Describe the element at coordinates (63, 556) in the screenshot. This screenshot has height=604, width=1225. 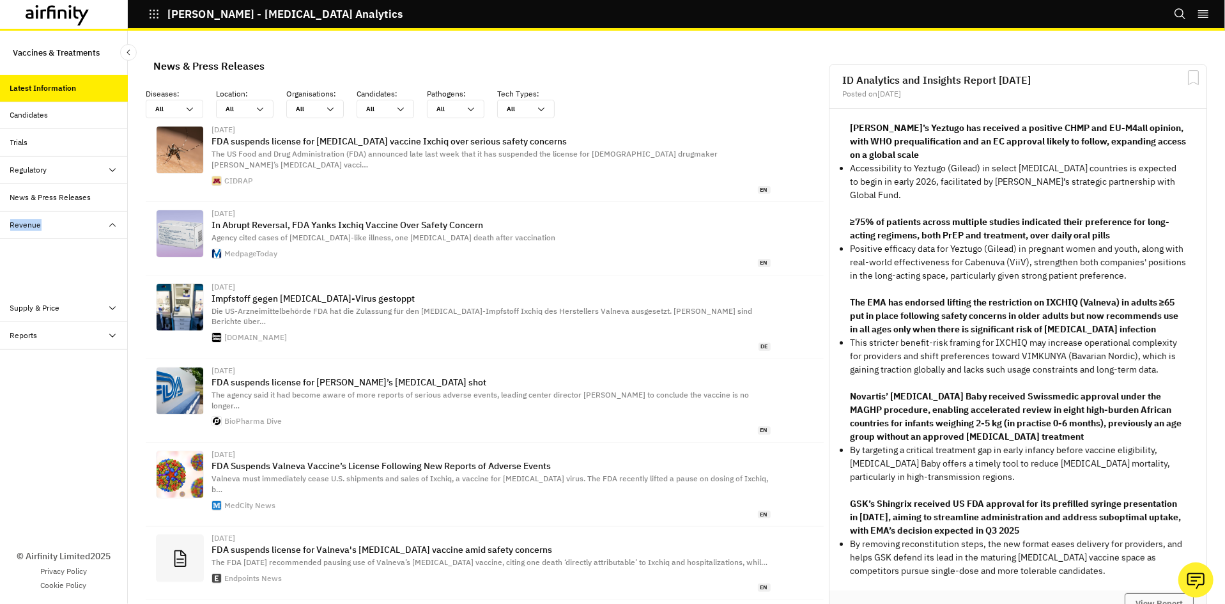
I see `p: © Airfinity Limited 2025` at that location.